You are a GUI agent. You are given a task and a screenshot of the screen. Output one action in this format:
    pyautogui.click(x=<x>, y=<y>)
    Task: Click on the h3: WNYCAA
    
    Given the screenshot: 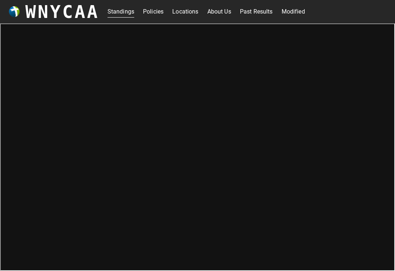 What is the action you would take?
    pyautogui.click(x=62, y=12)
    